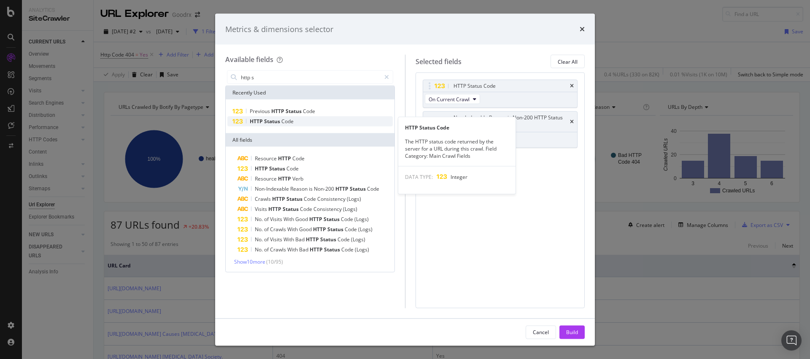  What do you see at coordinates (567, 61) in the screenshot?
I see `div: Clear All` at bounding box center [567, 61].